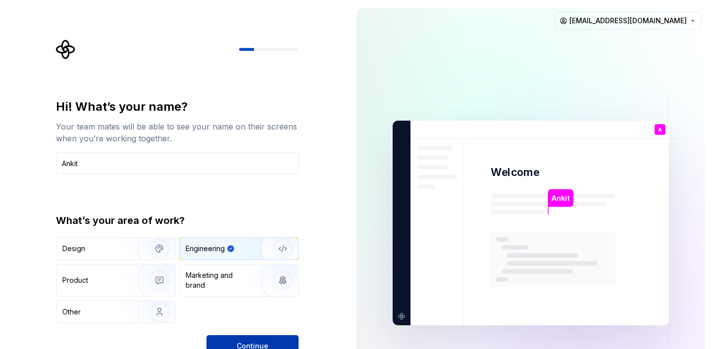 The image size is (713, 349). I want to click on div: Hi! What’s your name?, so click(177, 107).